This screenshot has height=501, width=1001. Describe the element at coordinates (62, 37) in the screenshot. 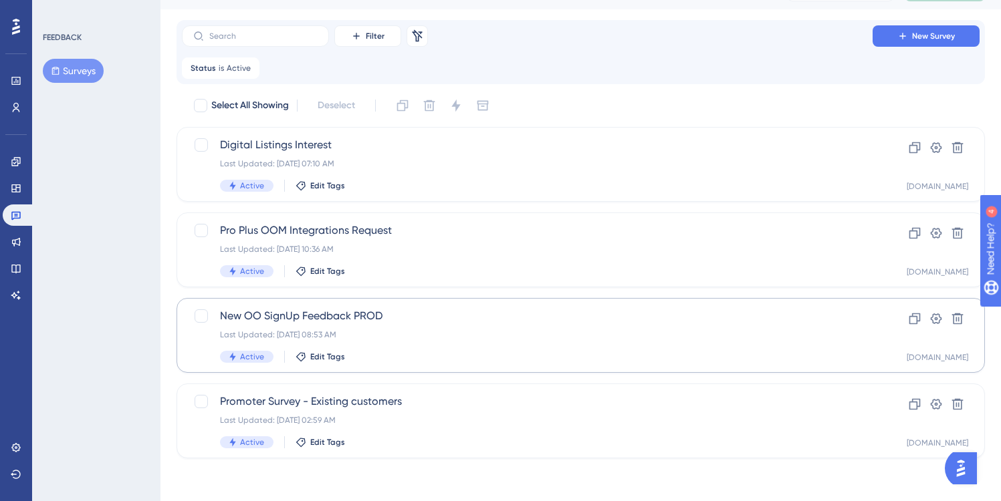

I see `div: FEEDBACK` at that location.